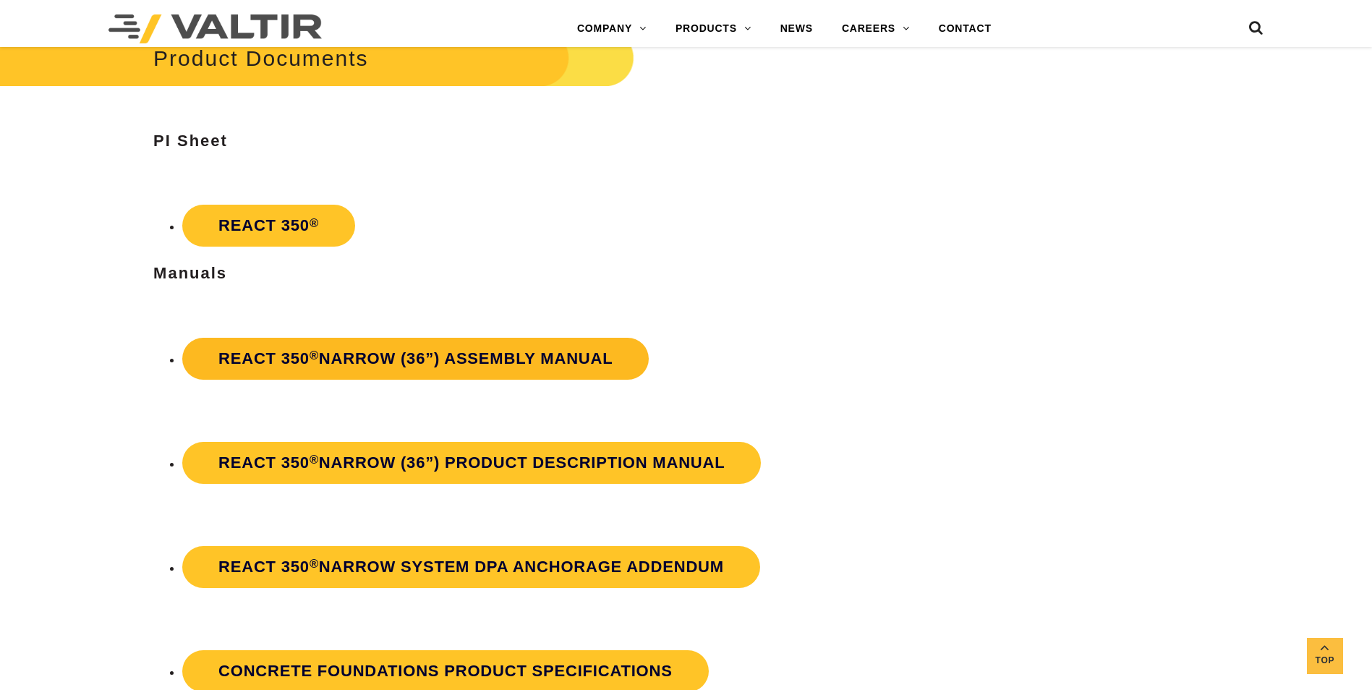 This screenshot has width=1372, height=690. What do you see at coordinates (1325, 660) in the screenshot?
I see `span: Top` at bounding box center [1325, 660].